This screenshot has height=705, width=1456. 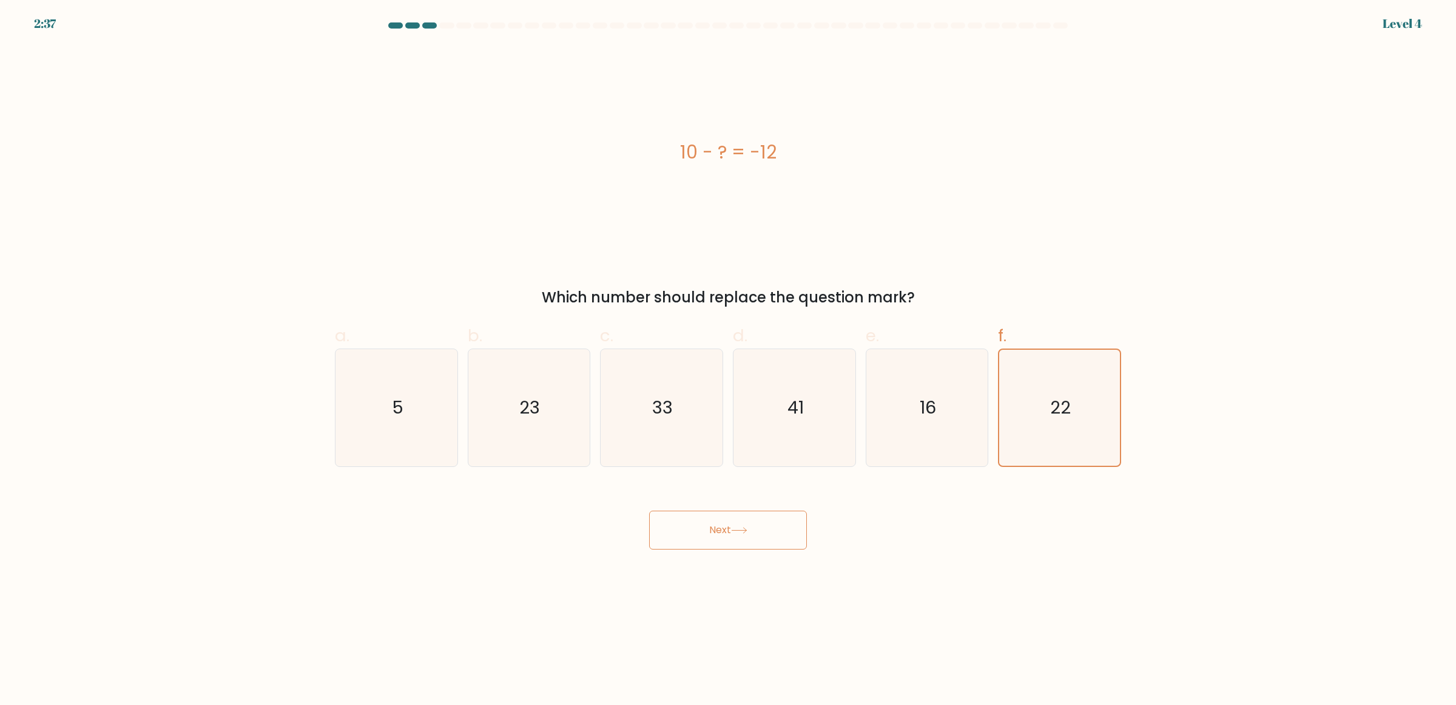 What do you see at coordinates (342, 335) in the screenshot?
I see `span: a.` at bounding box center [342, 335].